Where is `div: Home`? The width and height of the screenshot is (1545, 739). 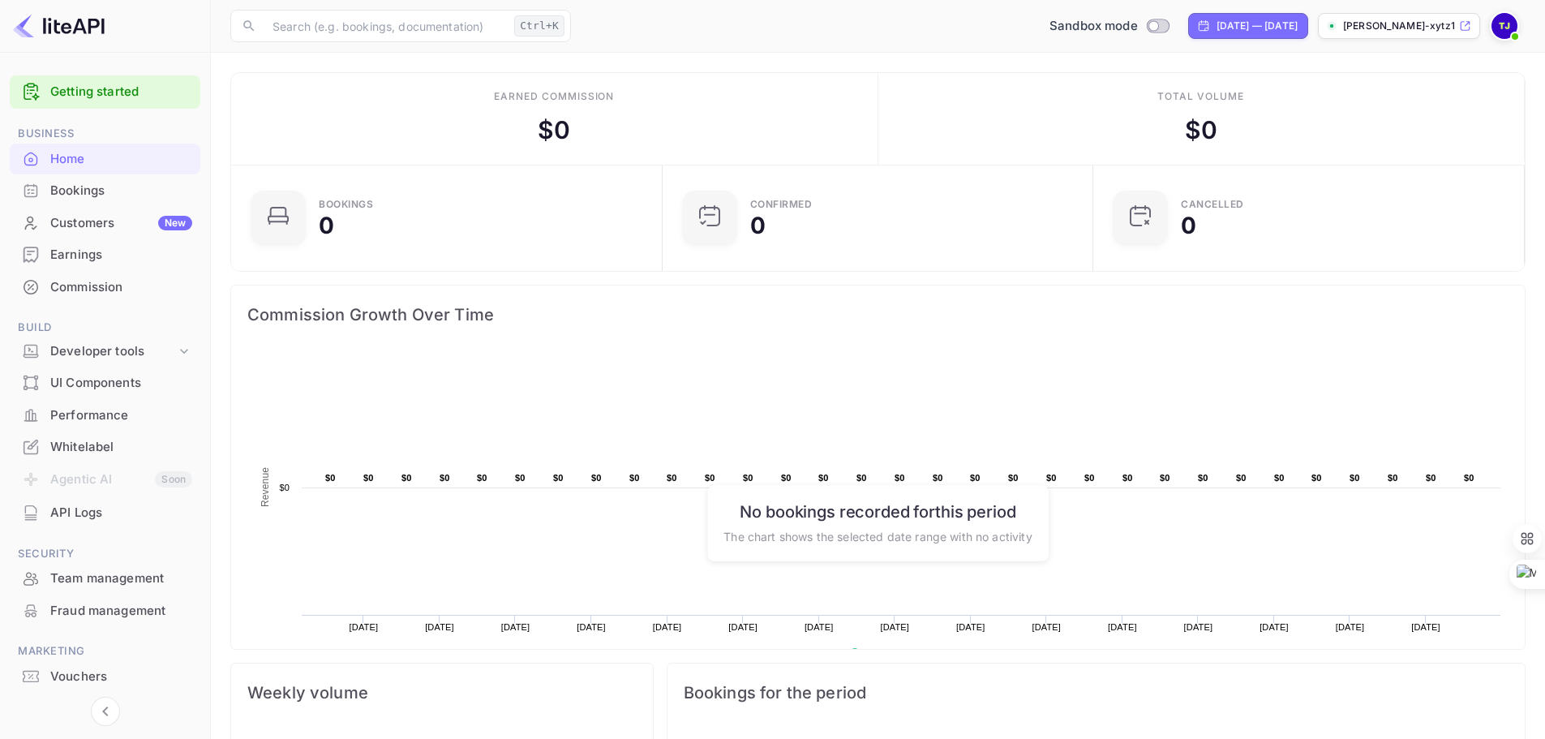
div: Home is located at coordinates (121, 159).